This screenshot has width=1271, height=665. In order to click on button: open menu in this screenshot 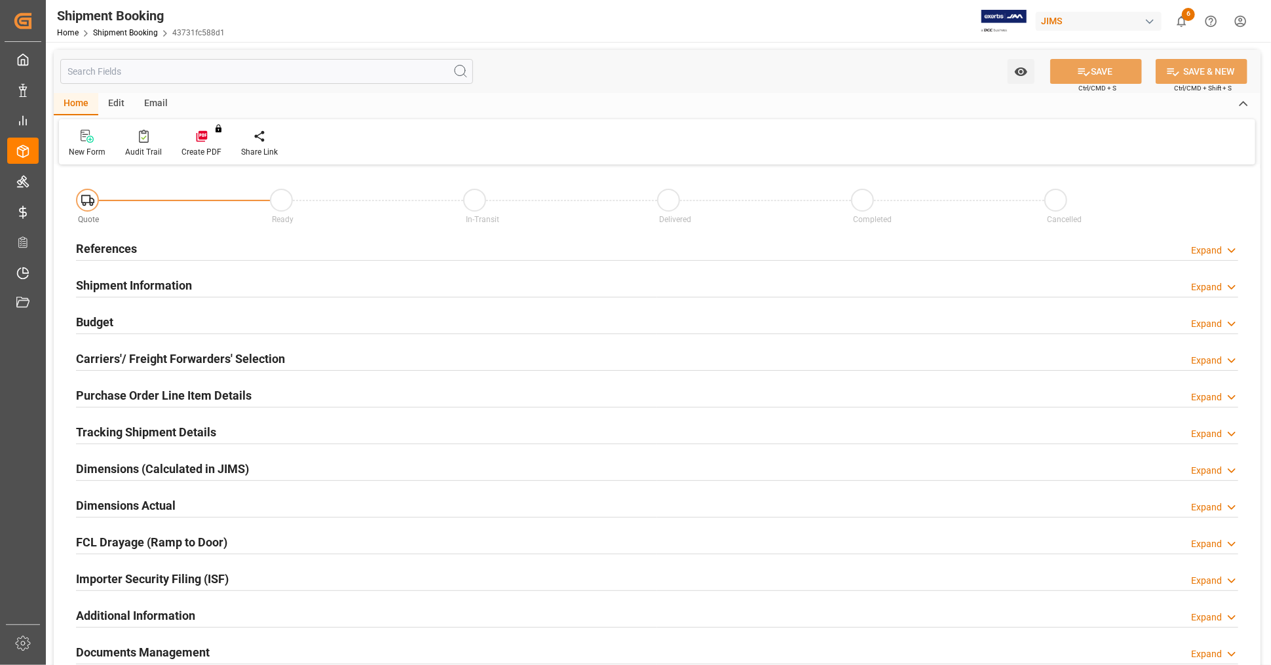, I will do `click(1021, 71)`.